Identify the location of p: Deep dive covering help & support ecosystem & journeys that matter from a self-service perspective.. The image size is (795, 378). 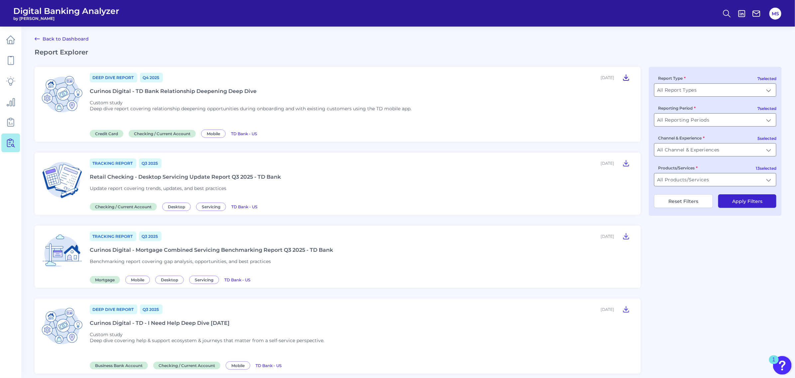
(207, 341).